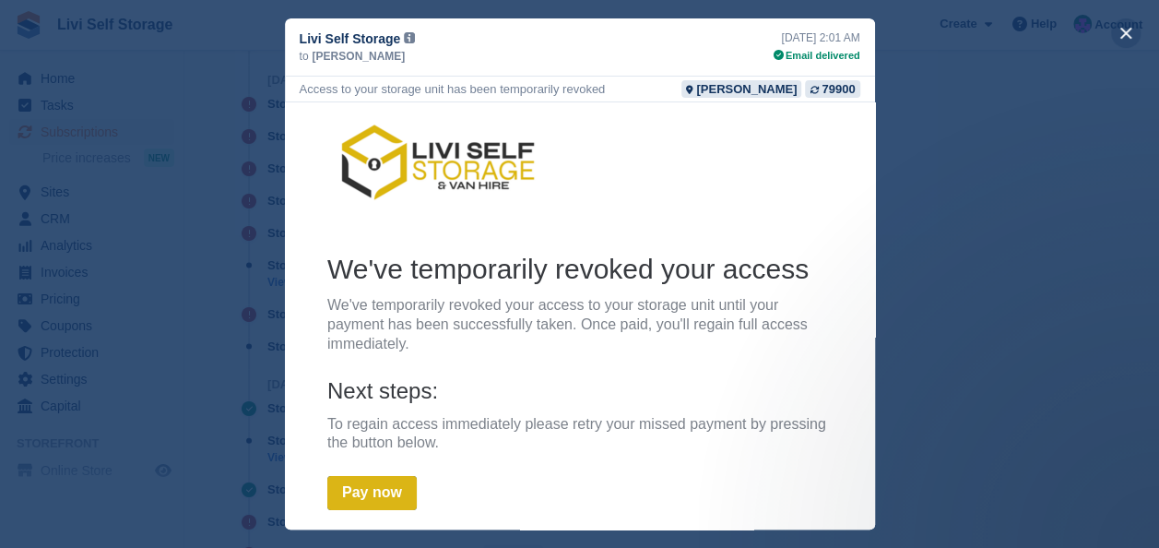 This screenshot has width=1159, height=548. Describe the element at coordinates (453, 89) in the screenshot. I see `div: Access to your storage unit has been temporarily revoked` at that location.